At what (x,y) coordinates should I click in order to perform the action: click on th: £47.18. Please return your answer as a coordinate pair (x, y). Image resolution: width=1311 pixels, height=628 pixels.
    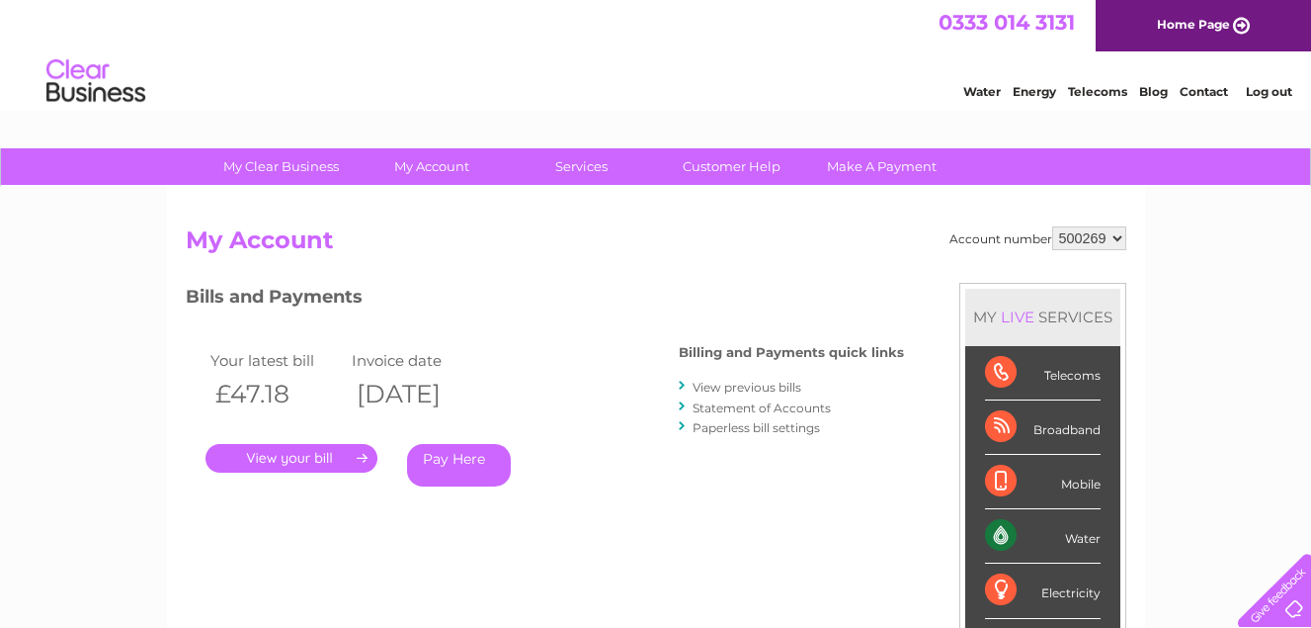
    Looking at the image, I should click on (277, 393).